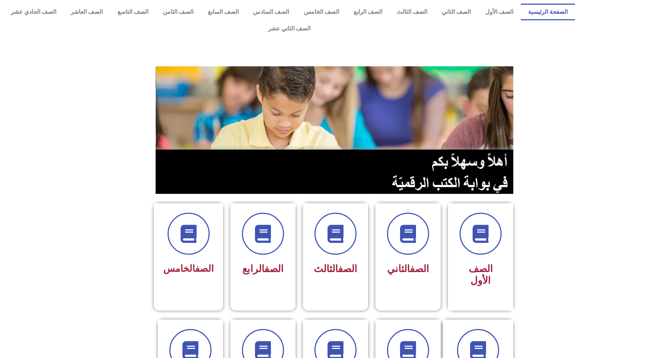 The height and width of the screenshot is (358, 671). Describe the element at coordinates (408, 269) in the screenshot. I see `span: الثاني` at that location.